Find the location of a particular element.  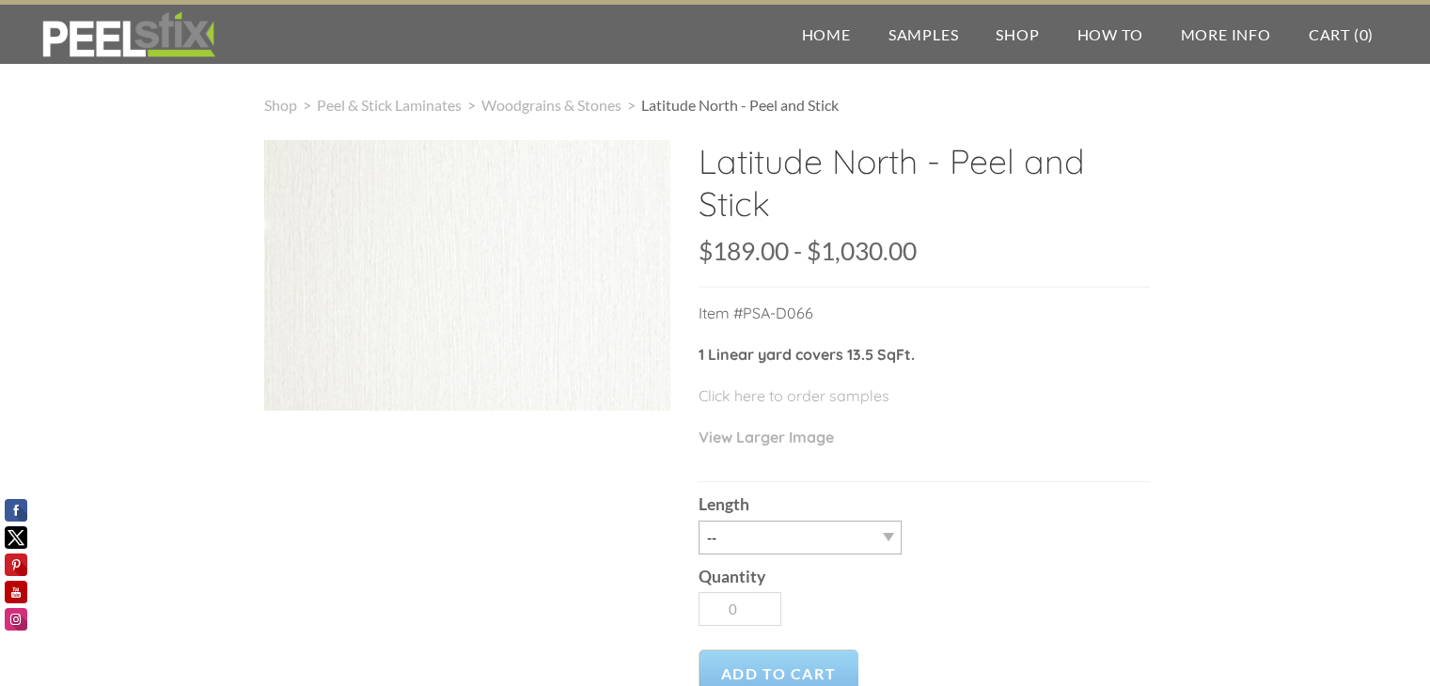

b: Length is located at coordinates (724, 504).